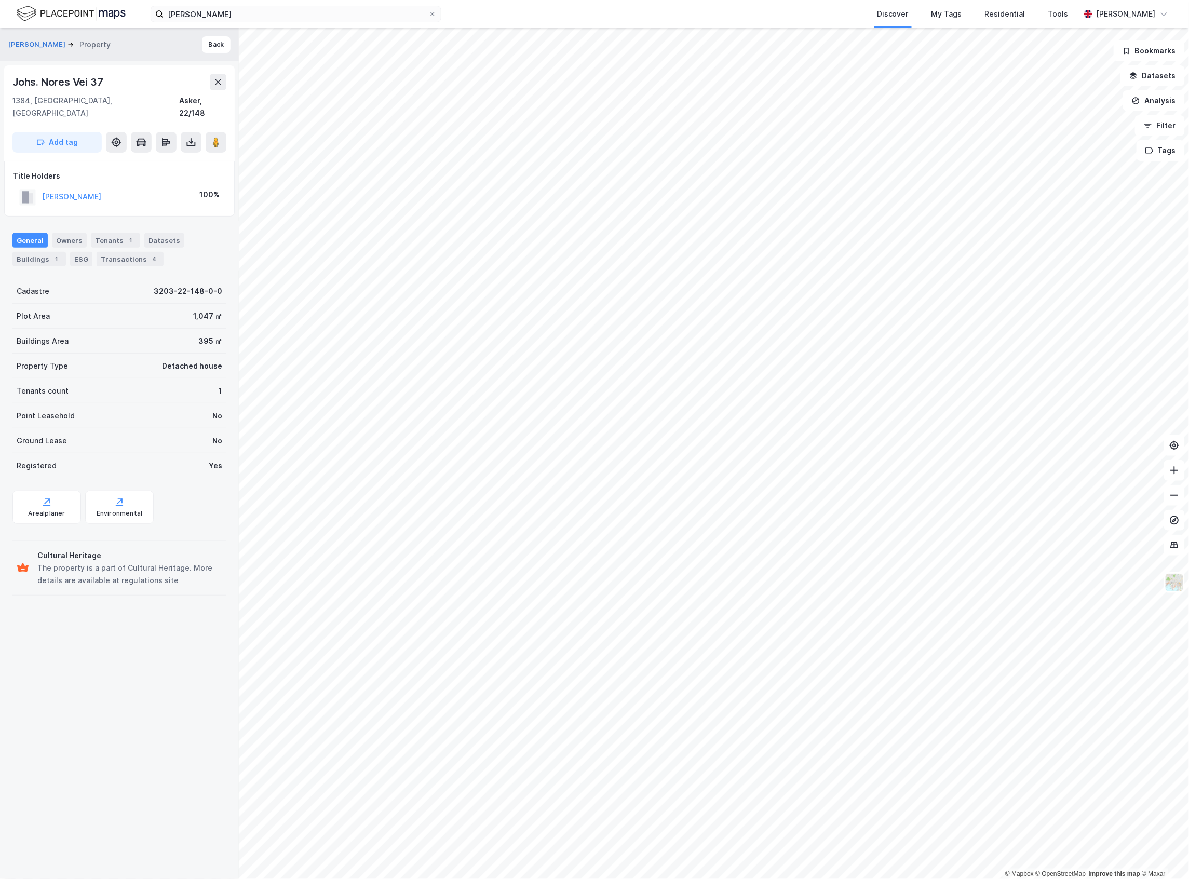 Image resolution: width=1189 pixels, height=879 pixels. I want to click on div: Arealplaner, so click(46, 513).